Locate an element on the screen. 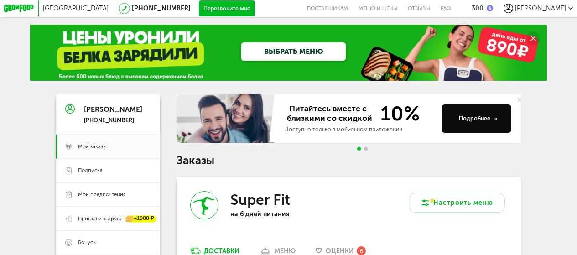  a: Подписка is located at coordinates (108, 171).